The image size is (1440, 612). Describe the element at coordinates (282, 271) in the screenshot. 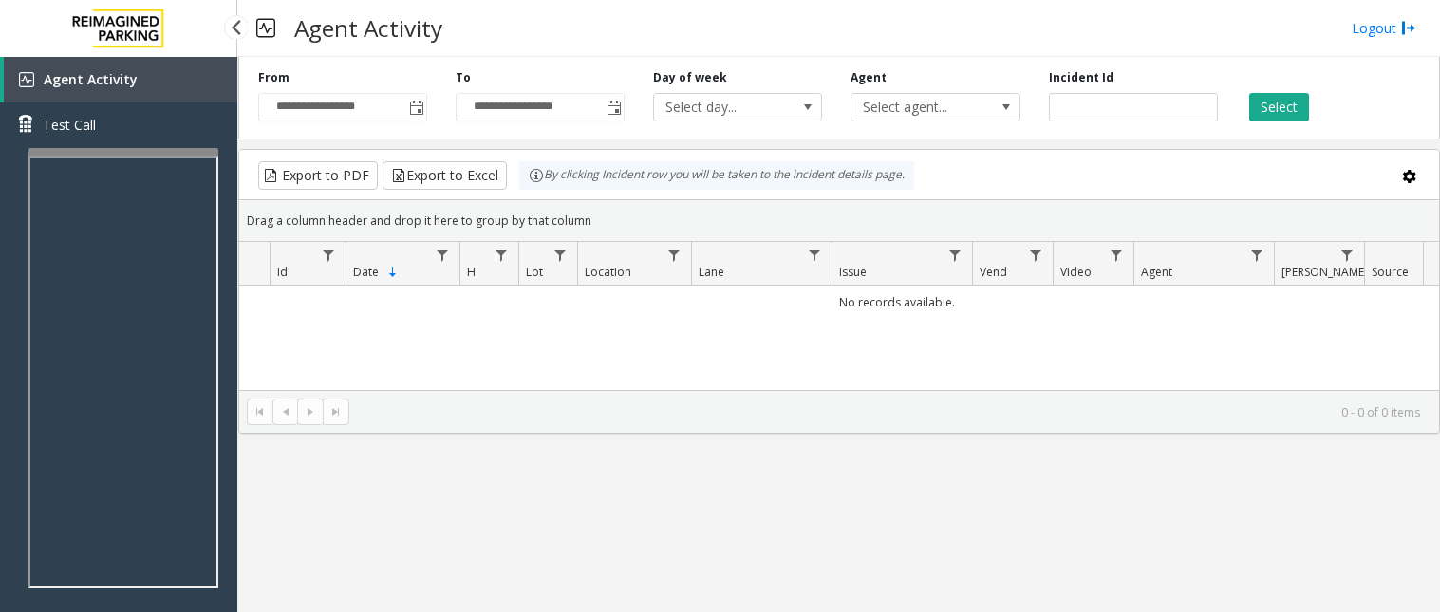

I see `span: Id` at that location.